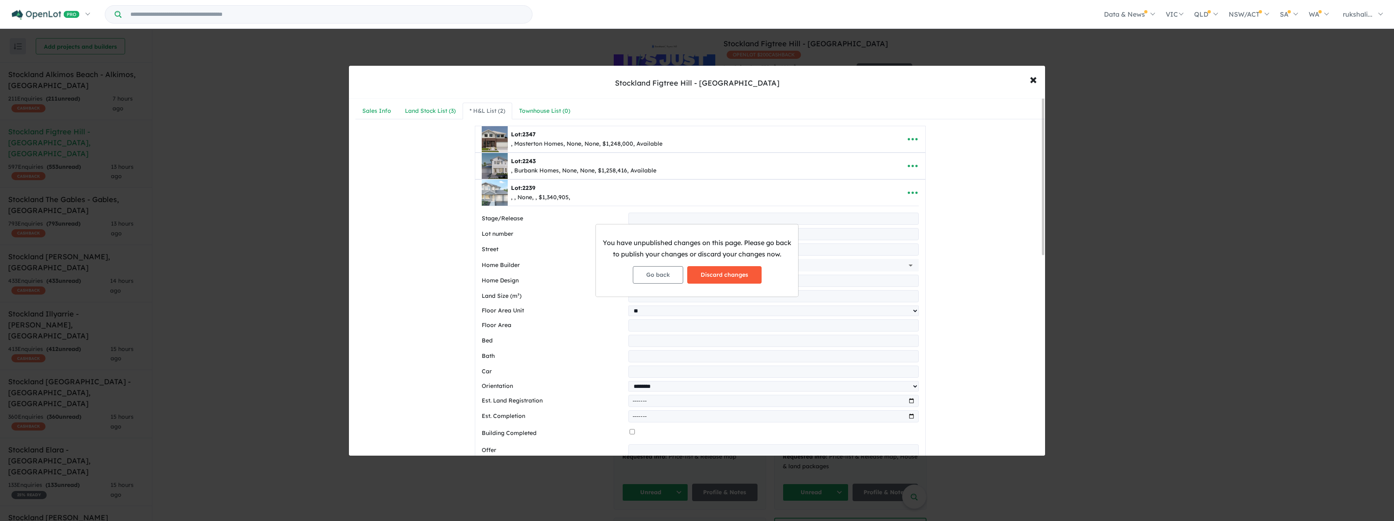 The image size is (1394, 521). What do you see at coordinates (697, 249) in the screenshot?
I see `p: You have unpublished changes on this page. Please go back to publish your changes or discard your...` at bounding box center [697, 249].